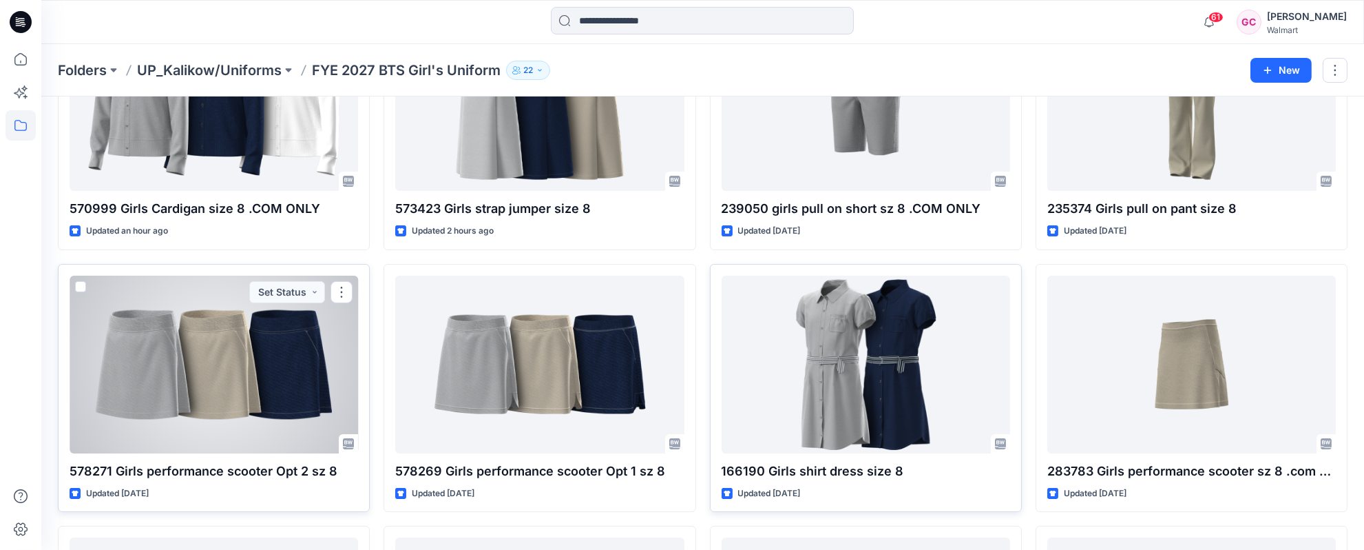  Describe the element at coordinates (453, 231) in the screenshot. I see `p: Updated 2 hours ago` at that location.